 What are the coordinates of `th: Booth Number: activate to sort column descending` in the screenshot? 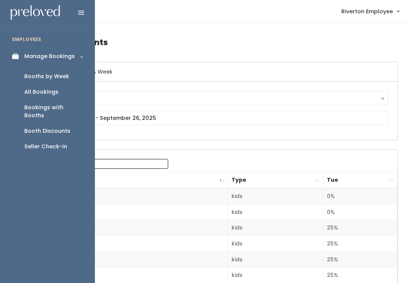 It's located at (133, 180).